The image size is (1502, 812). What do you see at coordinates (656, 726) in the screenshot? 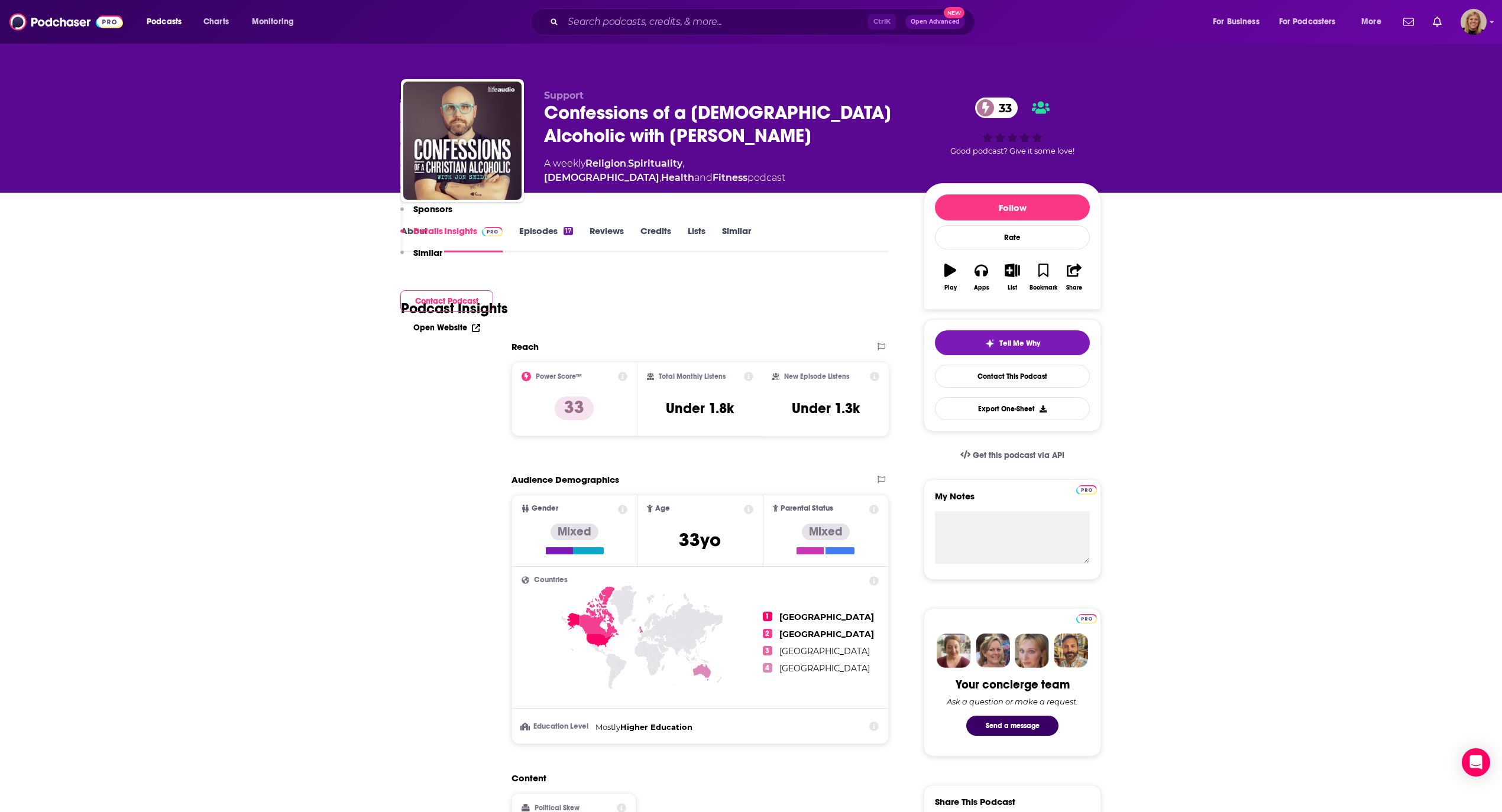
I see `span: Higher Education` at bounding box center [656, 726].